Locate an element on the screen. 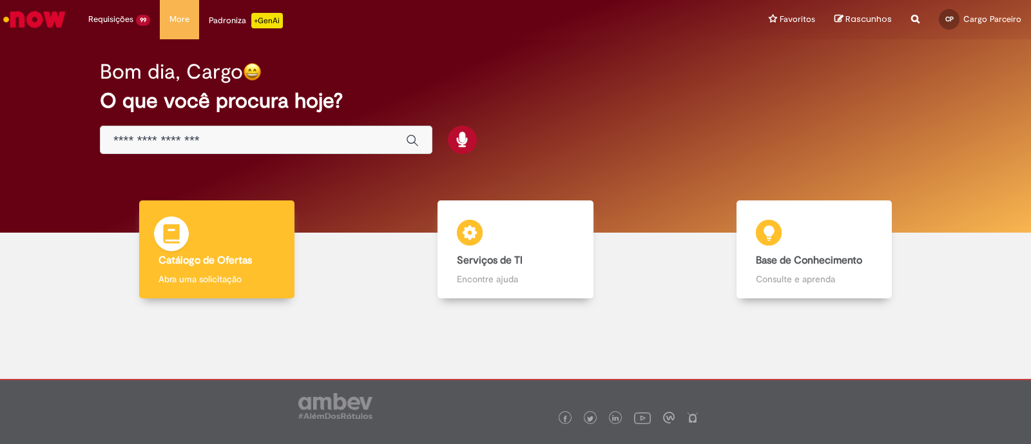 The width and height of the screenshot is (1031, 444). div: Padroniza is located at coordinates (246, 21).